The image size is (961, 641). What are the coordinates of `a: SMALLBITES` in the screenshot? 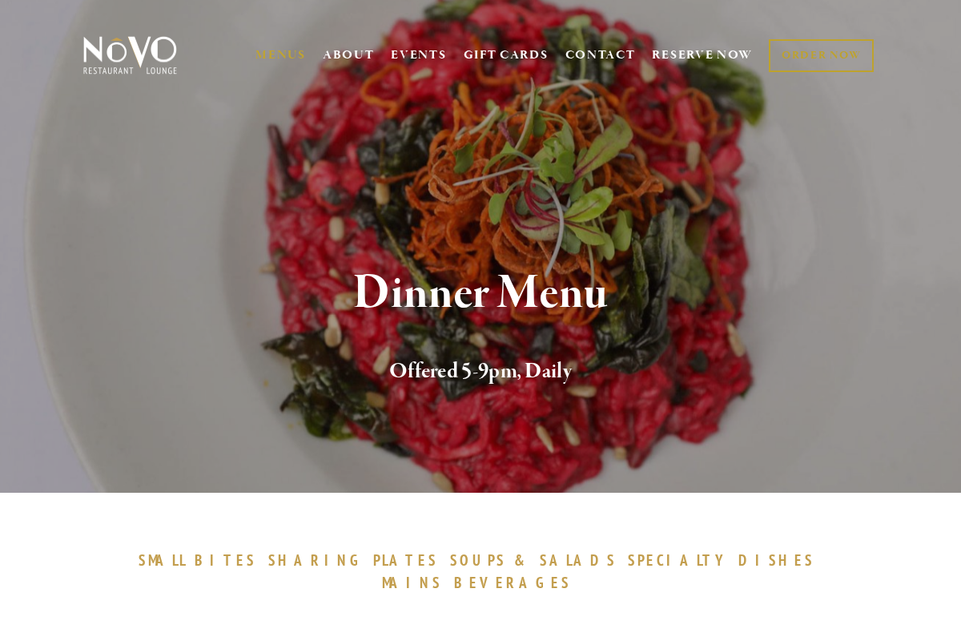 It's located at (201, 560).